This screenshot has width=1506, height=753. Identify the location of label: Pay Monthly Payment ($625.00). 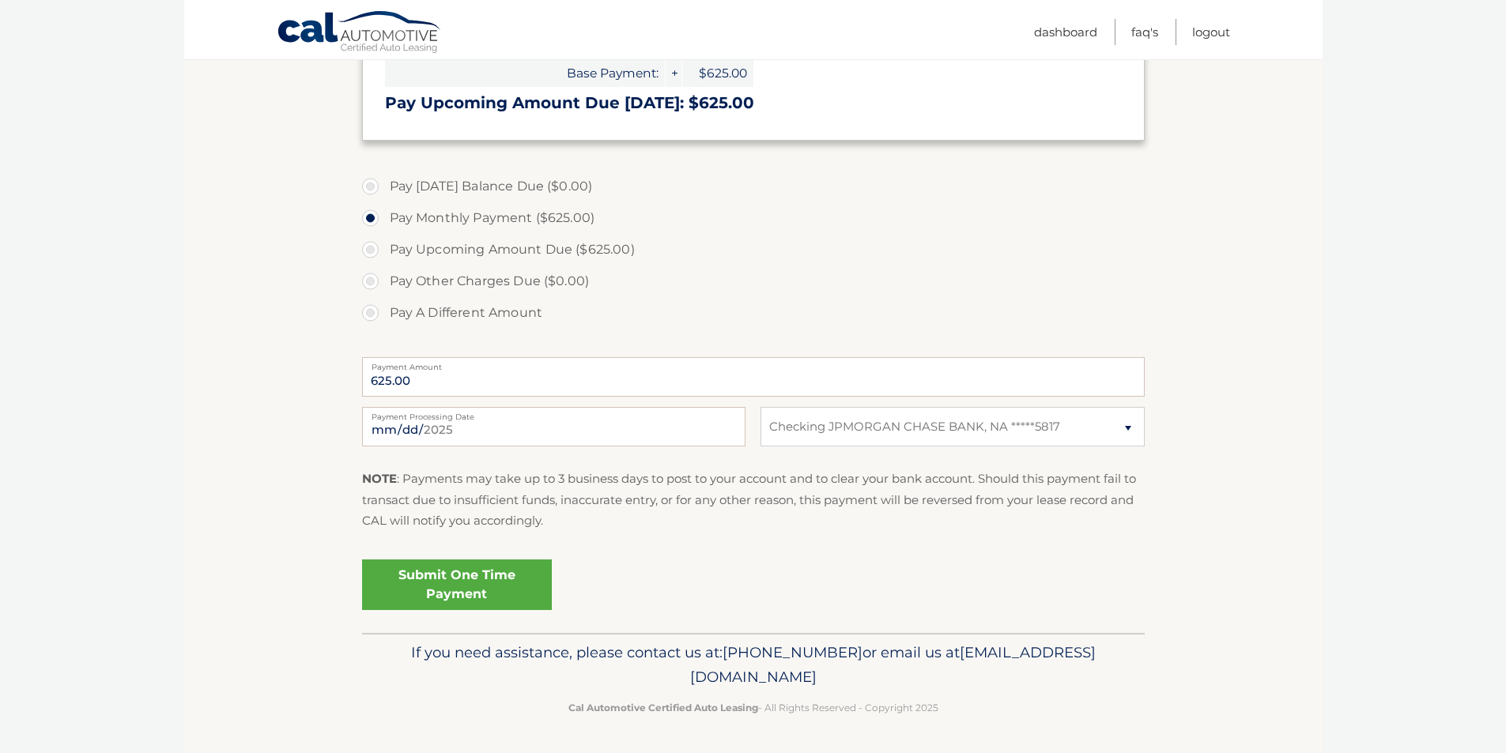
(753, 218).